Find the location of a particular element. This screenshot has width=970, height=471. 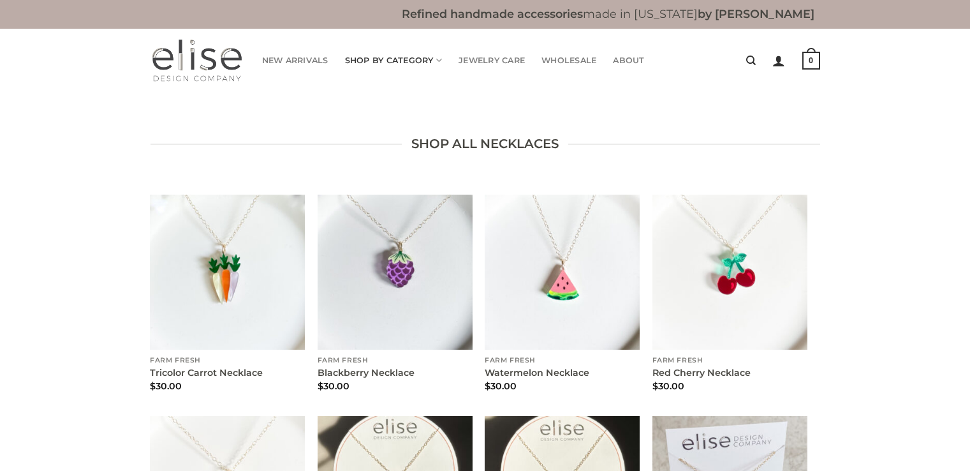

strong: 0 is located at coordinates (812, 61).